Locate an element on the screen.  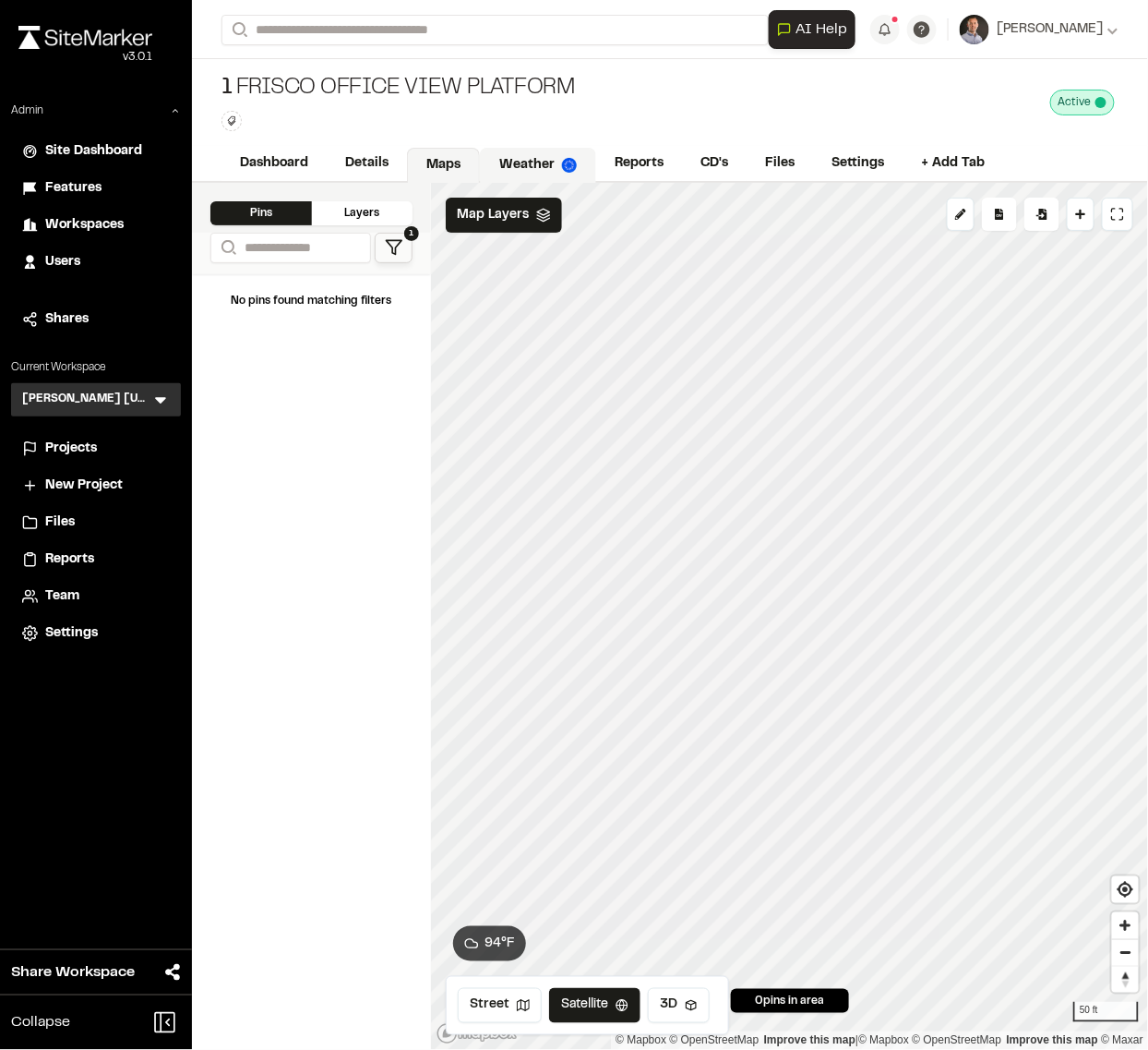
div: Frisco Office View Platform is located at coordinates (398, 88).